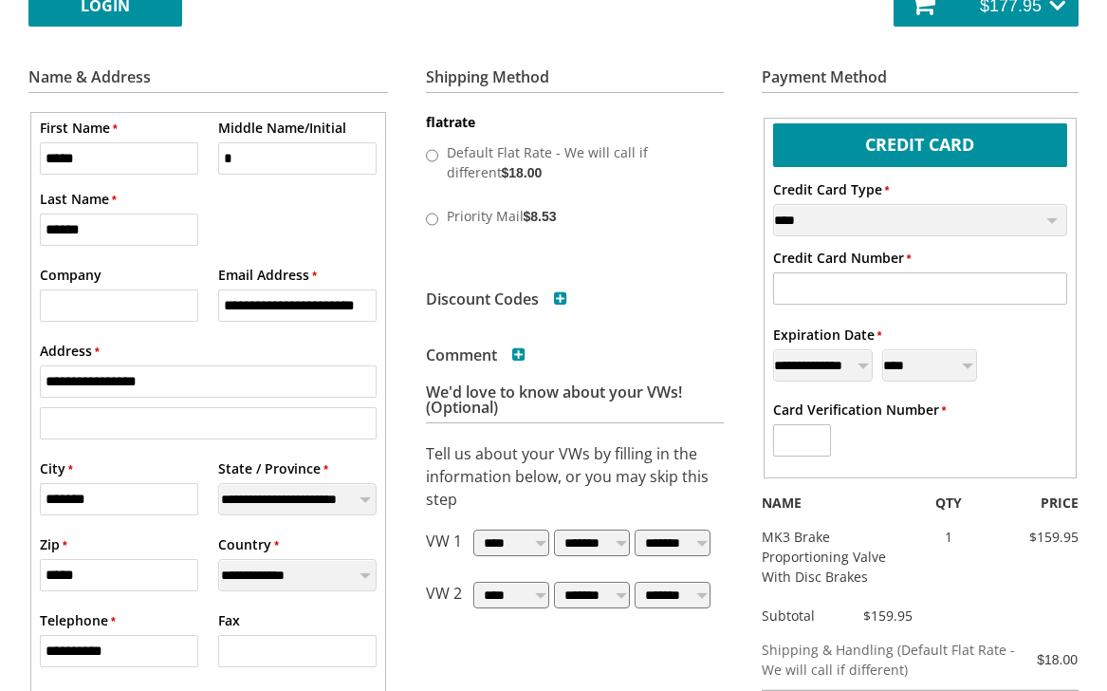 The height and width of the screenshot is (691, 1107). What do you see at coordinates (572, 161) in the screenshot?
I see `label: Default Flat Rate - We will call if different` at bounding box center [572, 161].